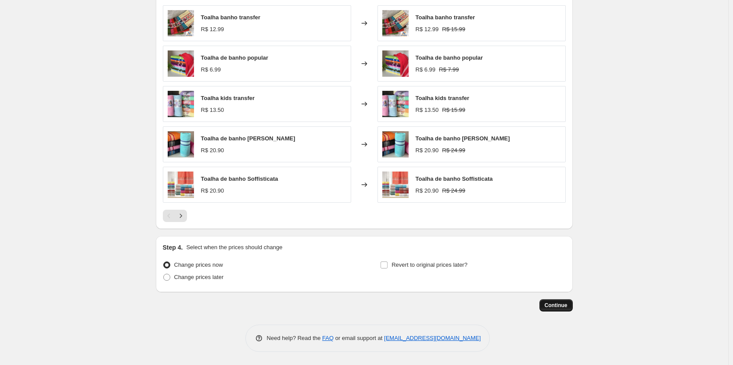  Describe the element at coordinates (358, 338) in the screenshot. I see `span: or email support at` at that location.